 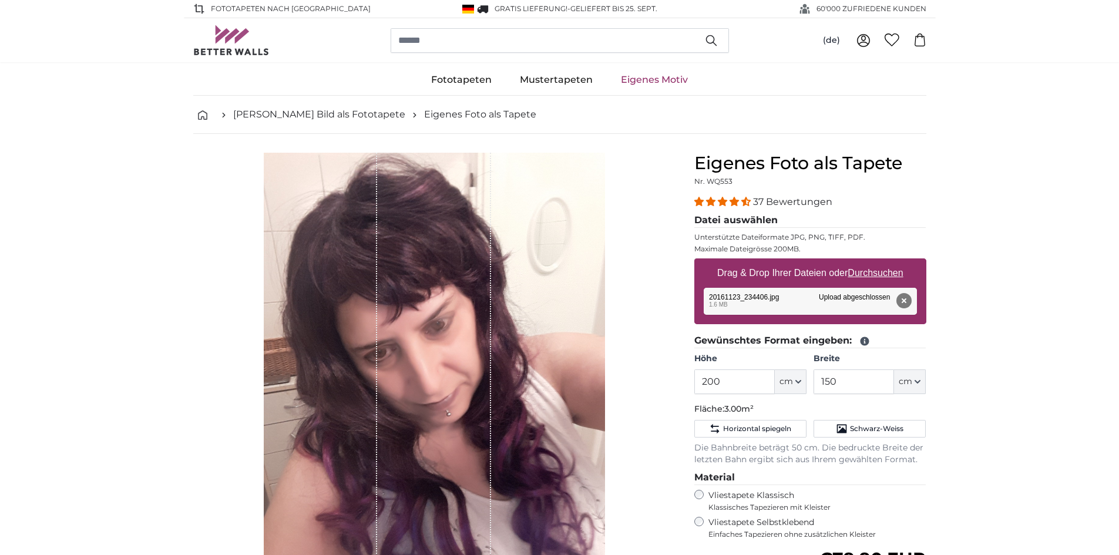 What do you see at coordinates (750, 359) in the screenshot?
I see `label: Höhe` at bounding box center [750, 359].